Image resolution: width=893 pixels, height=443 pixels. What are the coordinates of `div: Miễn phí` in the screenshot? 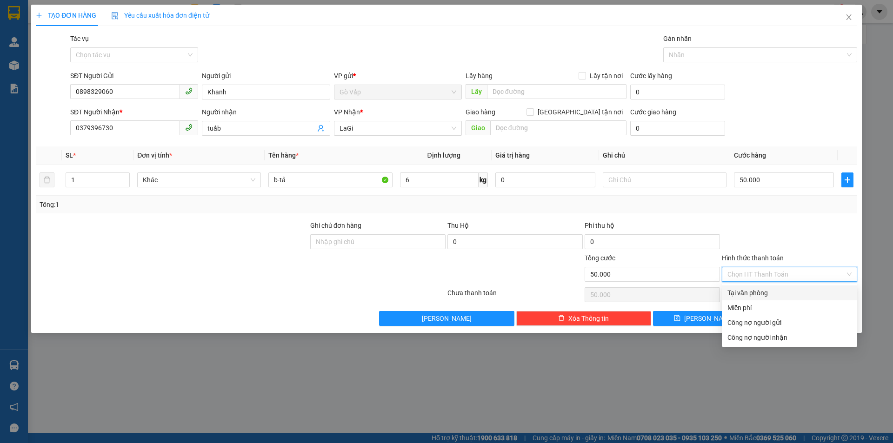 It's located at (789, 308).